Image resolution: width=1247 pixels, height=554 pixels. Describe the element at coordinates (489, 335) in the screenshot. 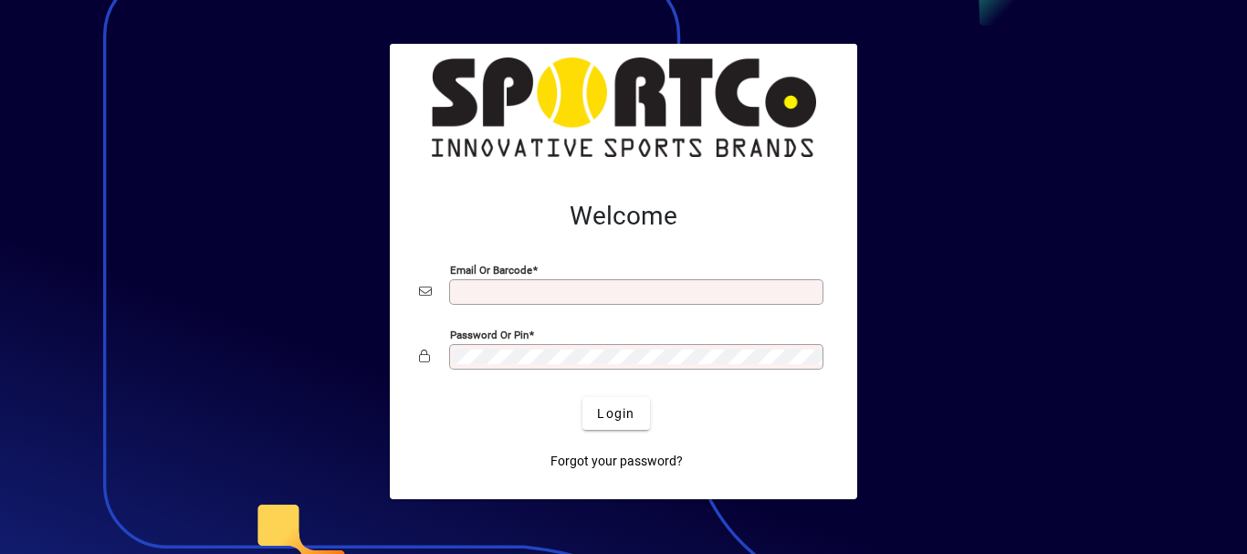

I see `mat-label: Password or Pin` at that location.